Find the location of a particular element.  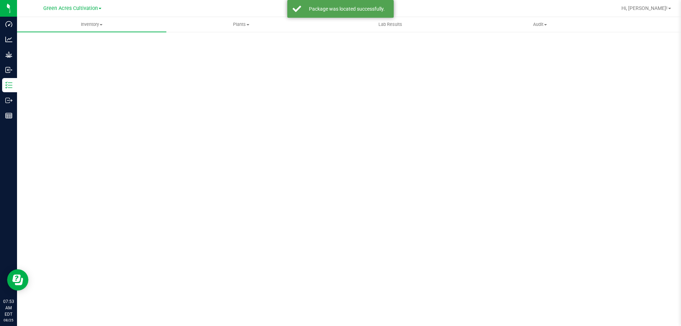

div: Package was located successfully. is located at coordinates (347, 9).